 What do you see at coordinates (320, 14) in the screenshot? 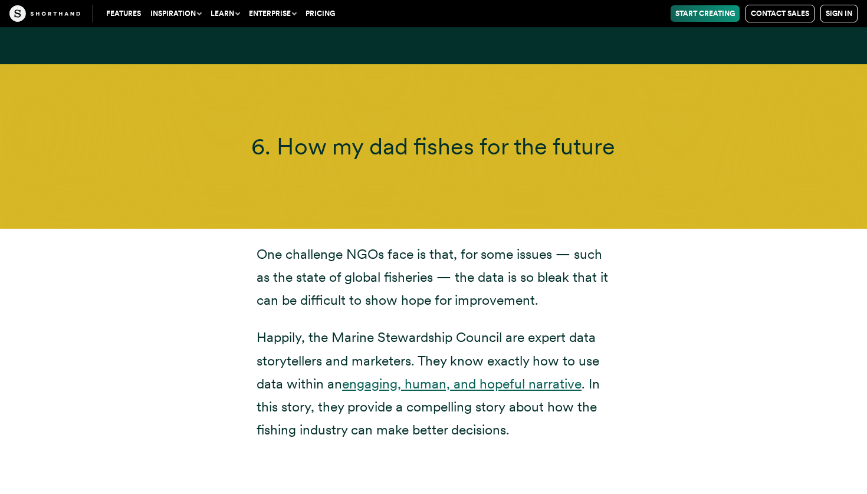
I see `a: Pricing` at bounding box center [320, 14].